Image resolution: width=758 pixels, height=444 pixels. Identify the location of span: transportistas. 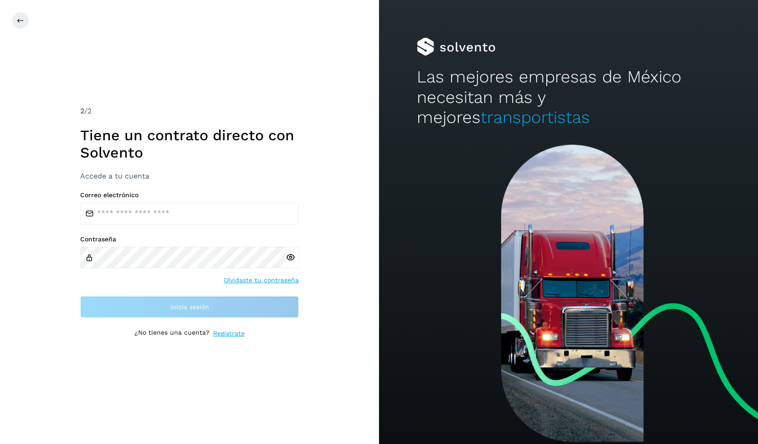
(535, 117).